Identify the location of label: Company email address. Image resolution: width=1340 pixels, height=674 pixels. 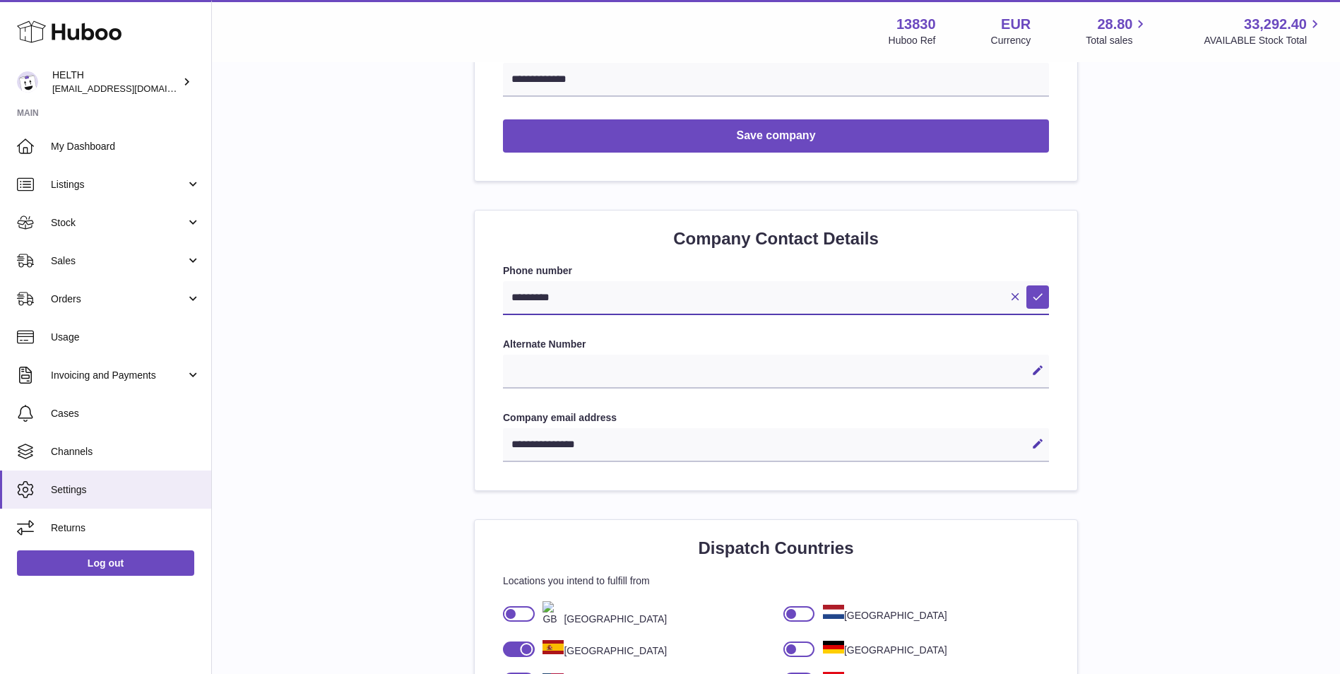
(775, 417).